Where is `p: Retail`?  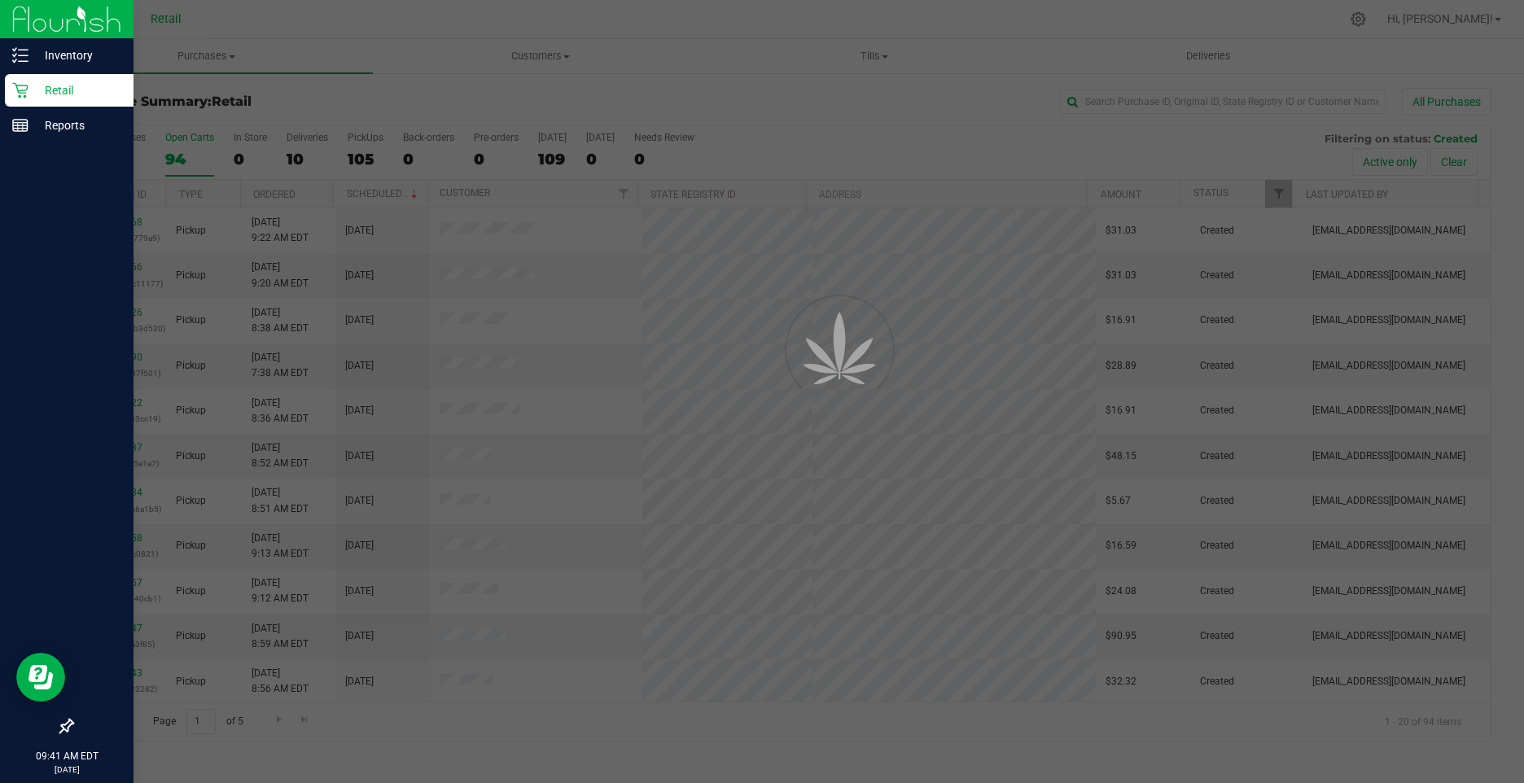 p: Retail is located at coordinates (77, 90).